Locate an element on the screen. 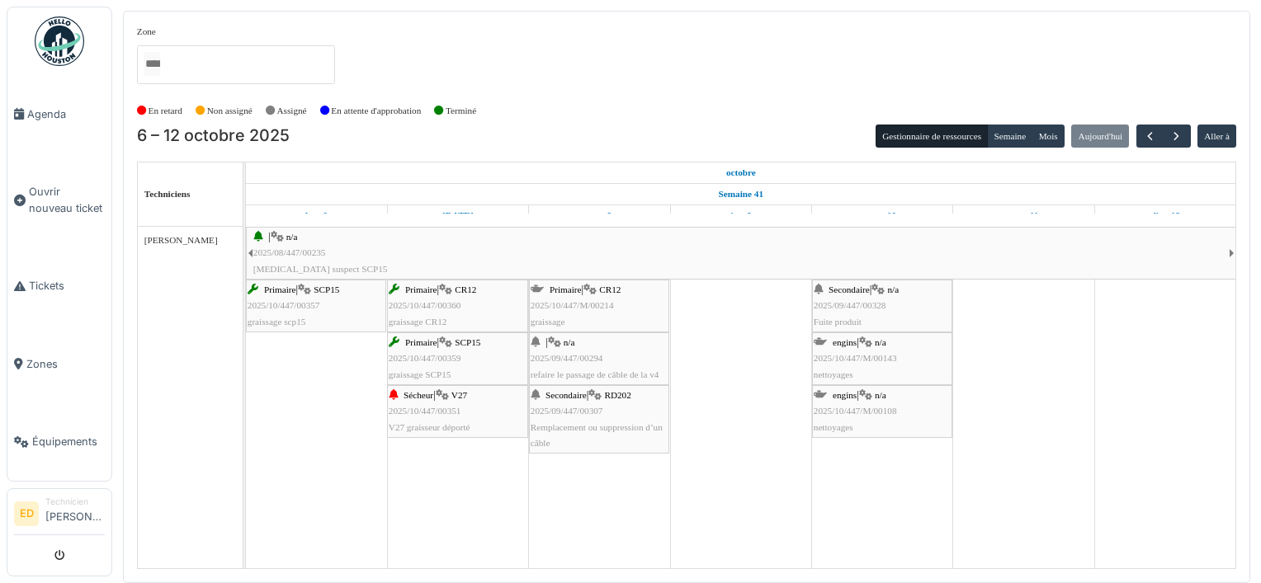 The height and width of the screenshot is (583, 1261). h2: 6 – 12 octobre 2025 is located at coordinates (213, 136).